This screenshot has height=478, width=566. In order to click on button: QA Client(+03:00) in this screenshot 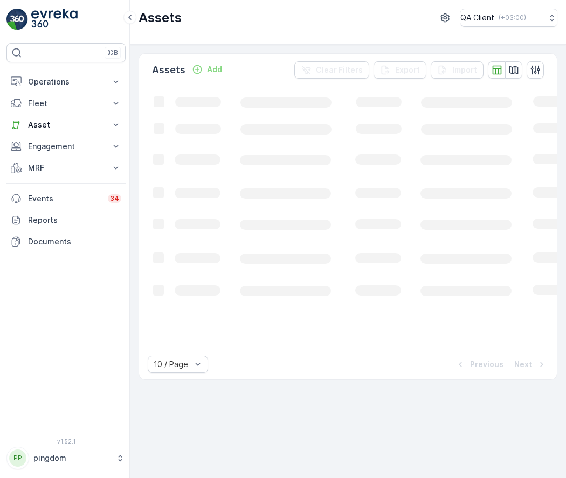, I will do `click(508, 18)`.